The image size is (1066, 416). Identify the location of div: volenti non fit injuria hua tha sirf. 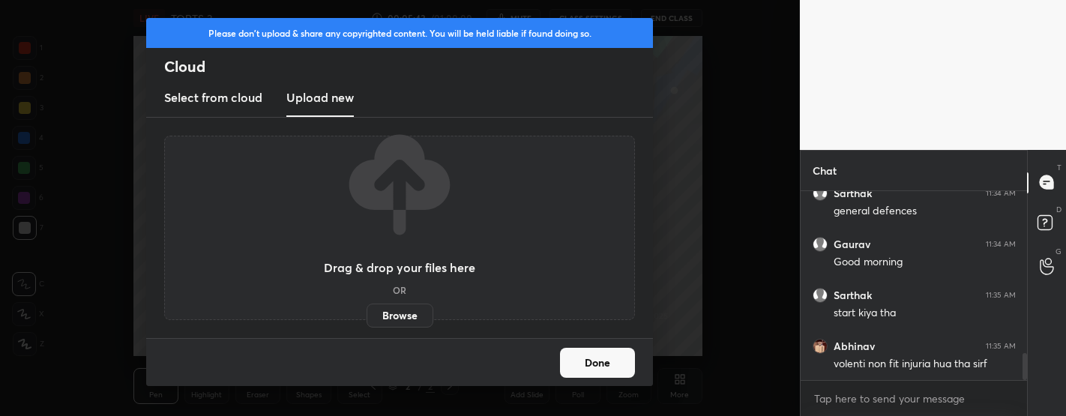
(924, 364).